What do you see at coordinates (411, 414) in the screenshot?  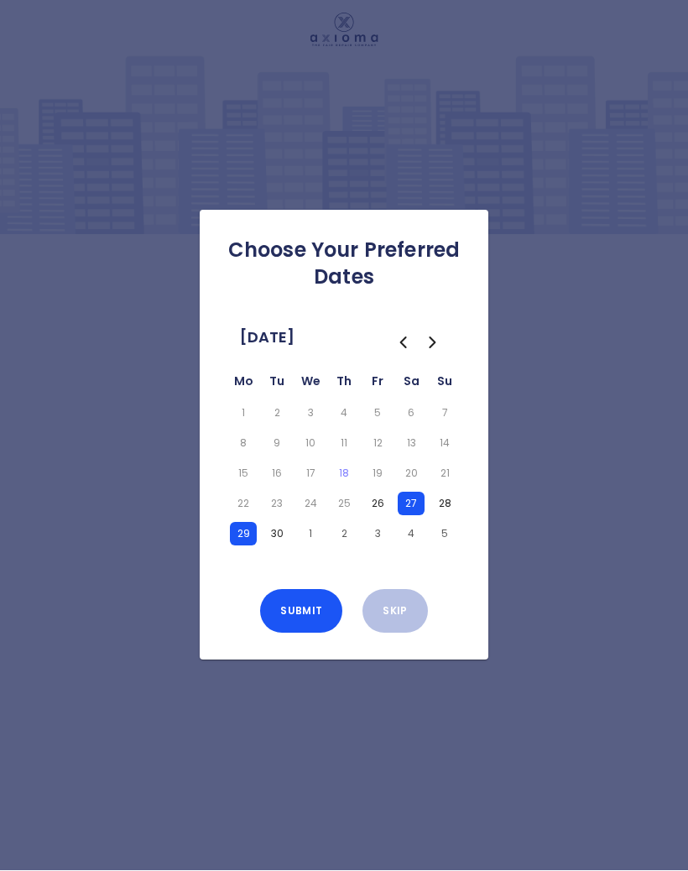 I see `button: Saturday, September 6th, 2025` at bounding box center [411, 414].